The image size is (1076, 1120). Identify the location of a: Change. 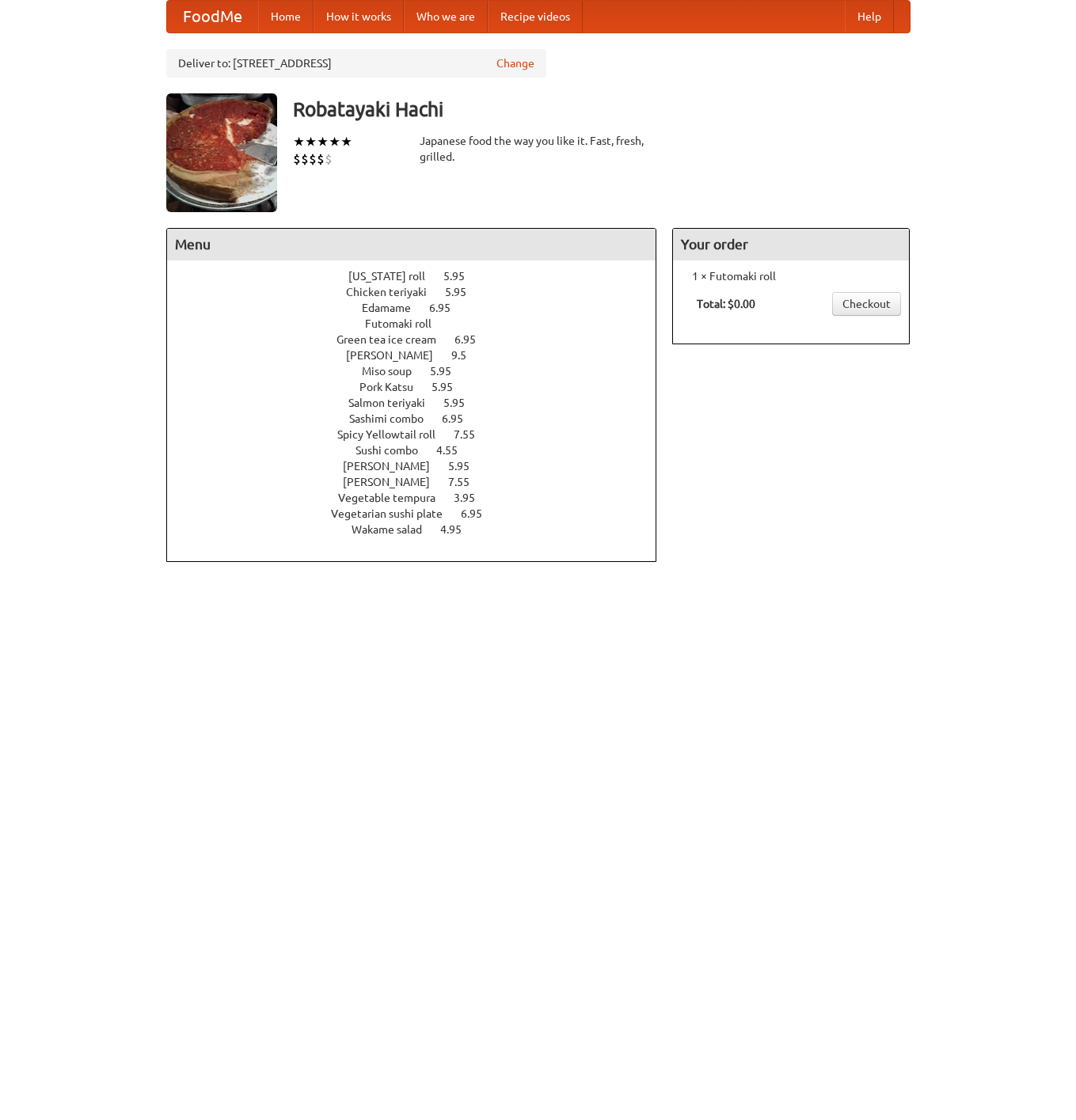
(516, 63).